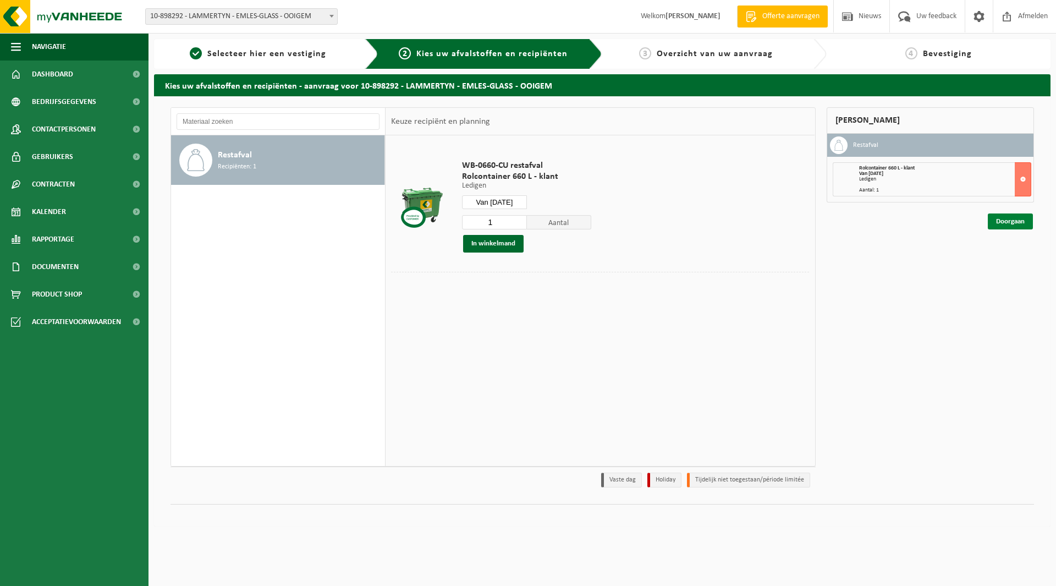 The width and height of the screenshot is (1056, 586). What do you see at coordinates (242, 17) in the screenshot?
I see `span: 10-898292 - LAMMERTYN - EMLES-GLASS - OOIGEM` at bounding box center [242, 17].